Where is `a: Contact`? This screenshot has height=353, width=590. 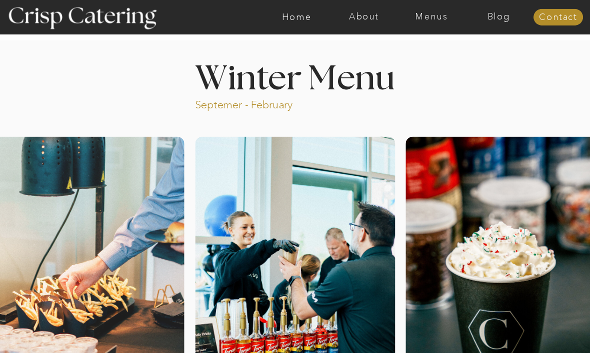 a: Contact is located at coordinates (558, 18).